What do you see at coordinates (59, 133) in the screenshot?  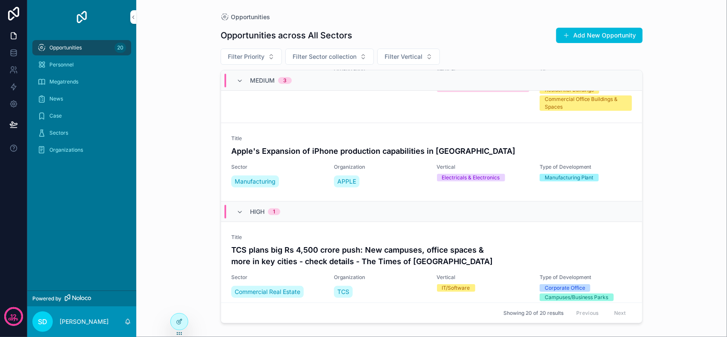 I see `span: Sectors` at bounding box center [59, 133].